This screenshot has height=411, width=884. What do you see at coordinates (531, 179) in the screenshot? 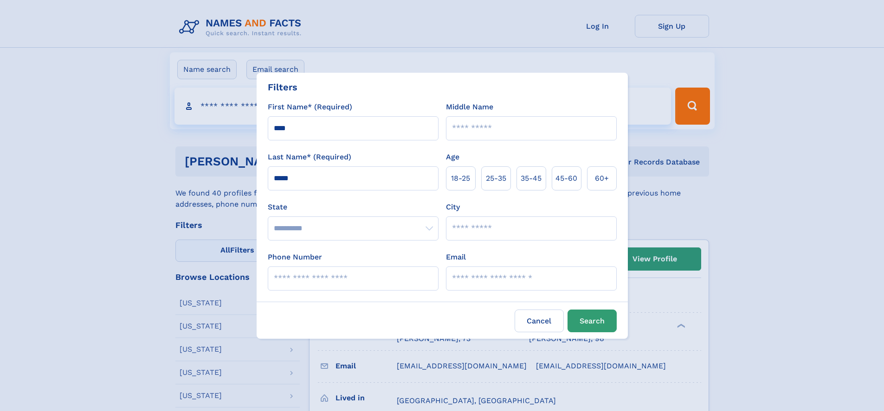
I see `span: 35‑45` at bounding box center [531, 179].